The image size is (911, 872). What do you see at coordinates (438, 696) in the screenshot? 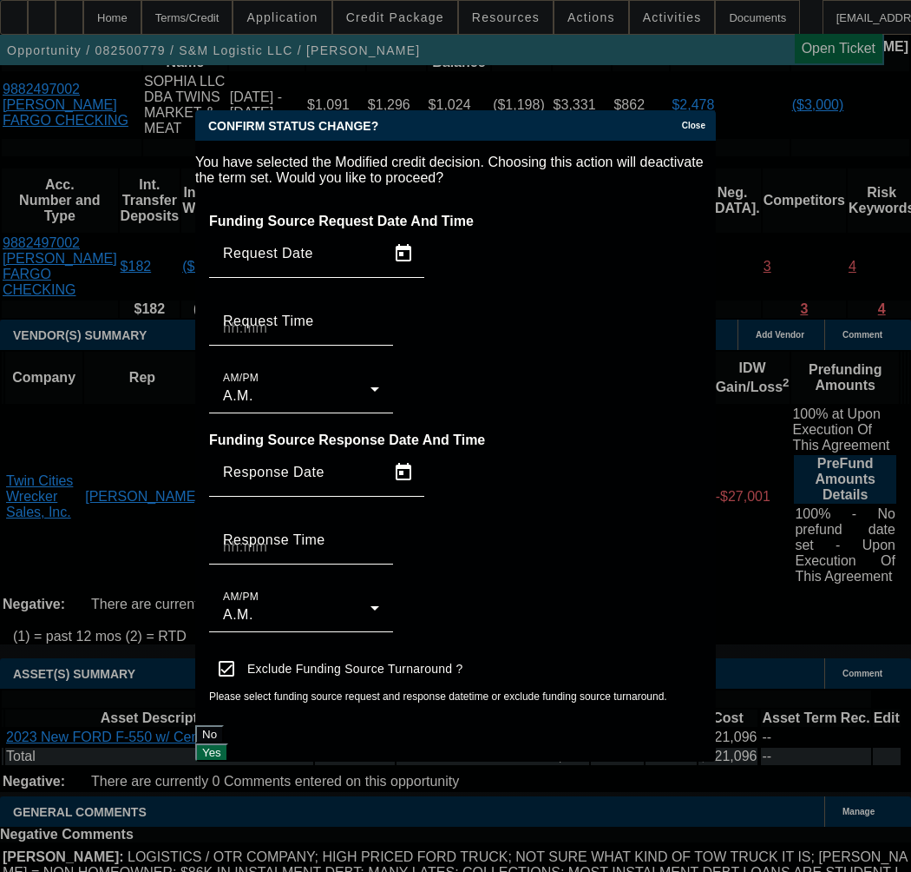
I see `mat-hint: Please select funding source request and response datetime or exclude funding source turnaround.` at bounding box center [438, 696].